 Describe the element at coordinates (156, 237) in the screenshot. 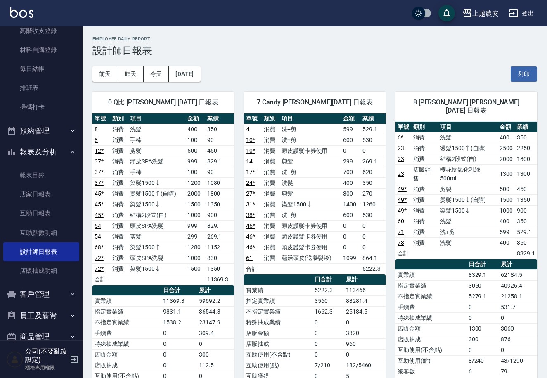

I see `td: 剪髮` at that location.